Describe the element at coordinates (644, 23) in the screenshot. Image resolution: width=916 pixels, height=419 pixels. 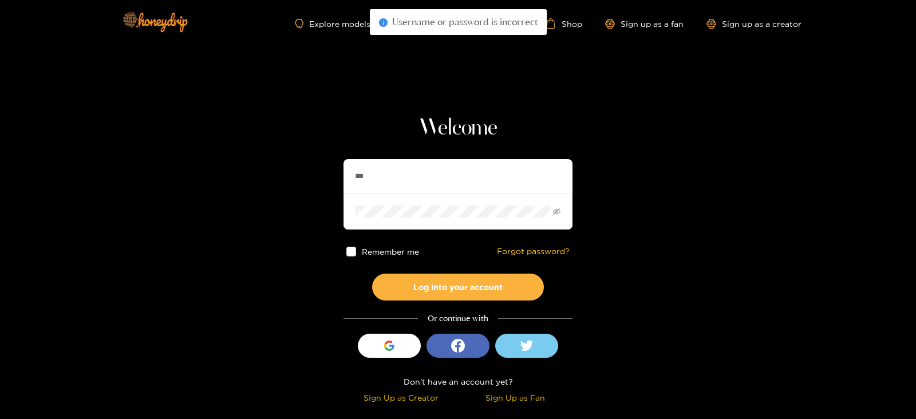
I see `a: Sign up as a fan` at that location.